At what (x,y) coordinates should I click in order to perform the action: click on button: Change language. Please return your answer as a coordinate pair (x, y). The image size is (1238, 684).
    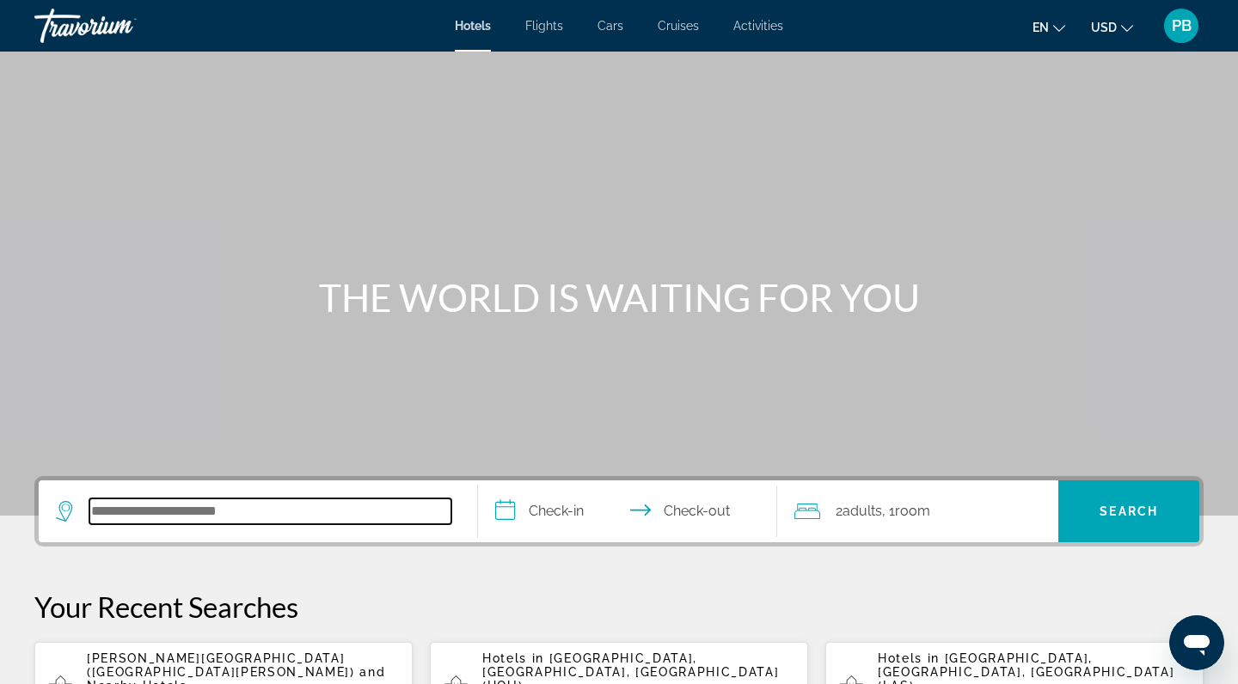
    Looking at the image, I should click on (1049, 27).